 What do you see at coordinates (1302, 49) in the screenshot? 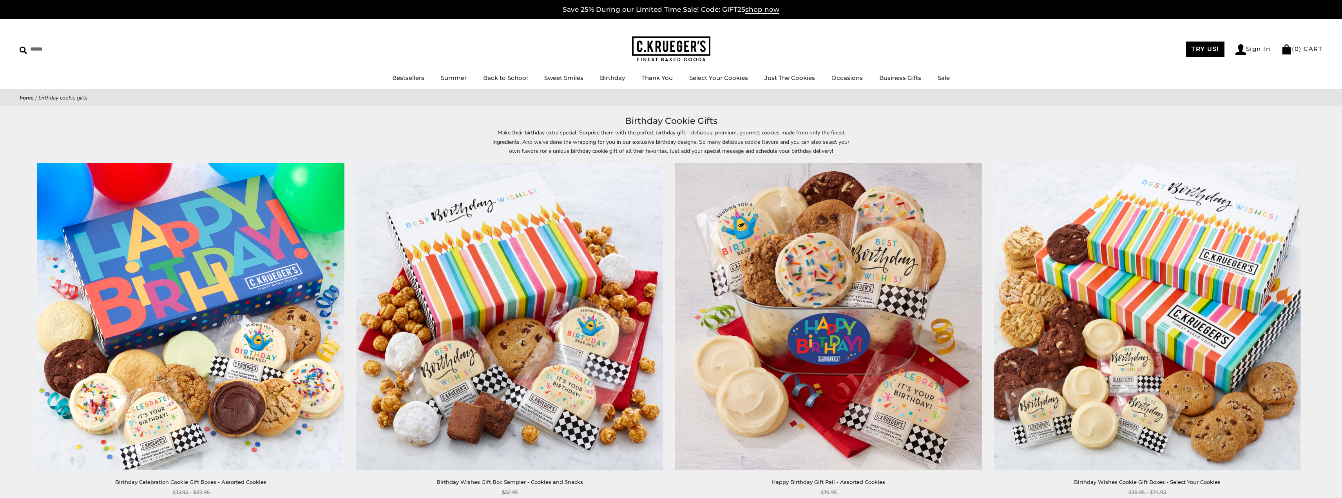
I see `a: (0) CART` at bounding box center [1302, 49].